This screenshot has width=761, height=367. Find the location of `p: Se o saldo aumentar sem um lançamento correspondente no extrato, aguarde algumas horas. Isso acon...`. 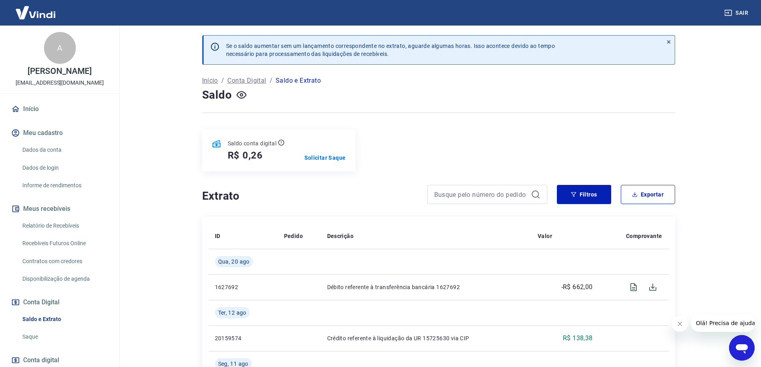

p: Se o saldo aumentar sem um lançamento correspondente no extrato, aguarde algumas horas. Isso acon... is located at coordinates (390, 50).